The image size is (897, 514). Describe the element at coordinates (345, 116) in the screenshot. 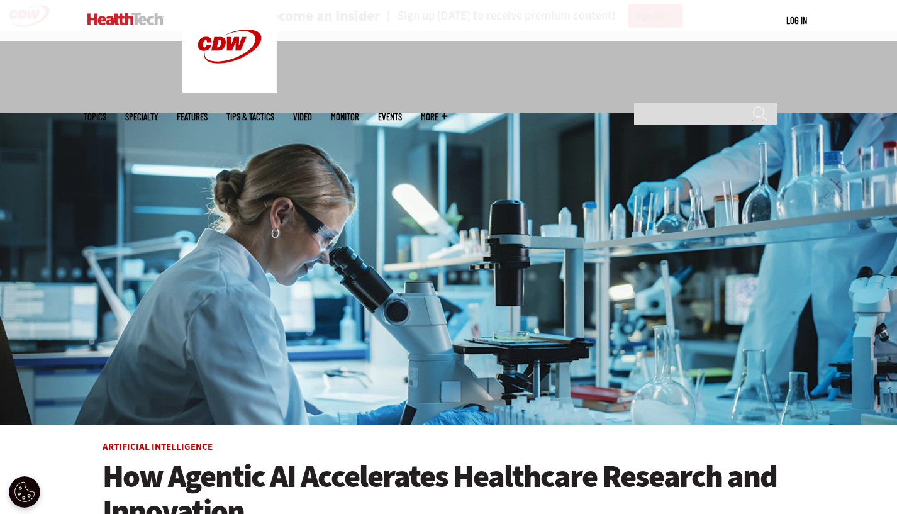

I see `a: MonITor` at that location.